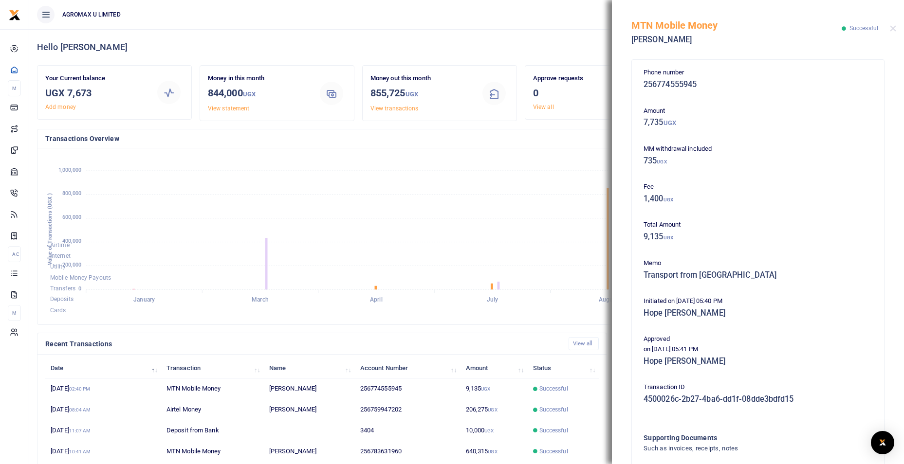 Image resolution: width=904 pixels, height=464 pixels. I want to click on td: 256783631960, so click(407, 452).